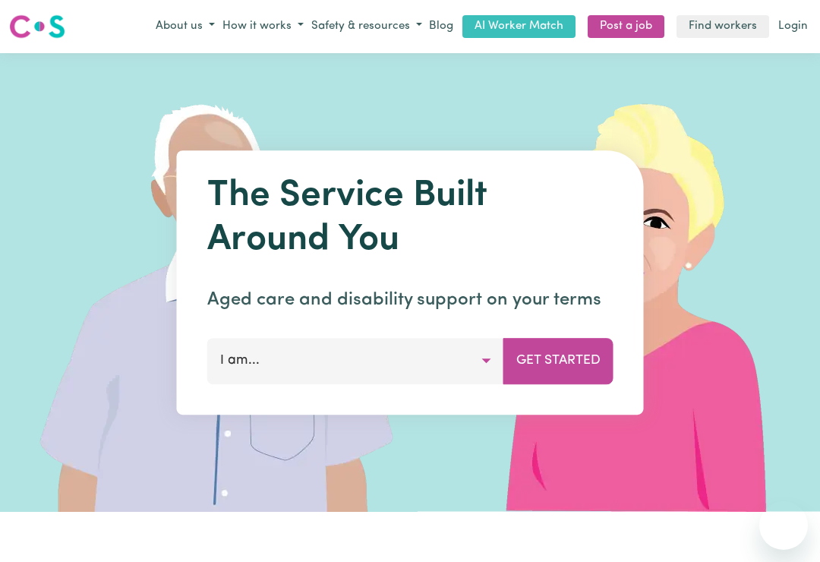 The width and height of the screenshot is (820, 562). Describe the element at coordinates (263, 27) in the screenshot. I see `button: How it works` at that location.